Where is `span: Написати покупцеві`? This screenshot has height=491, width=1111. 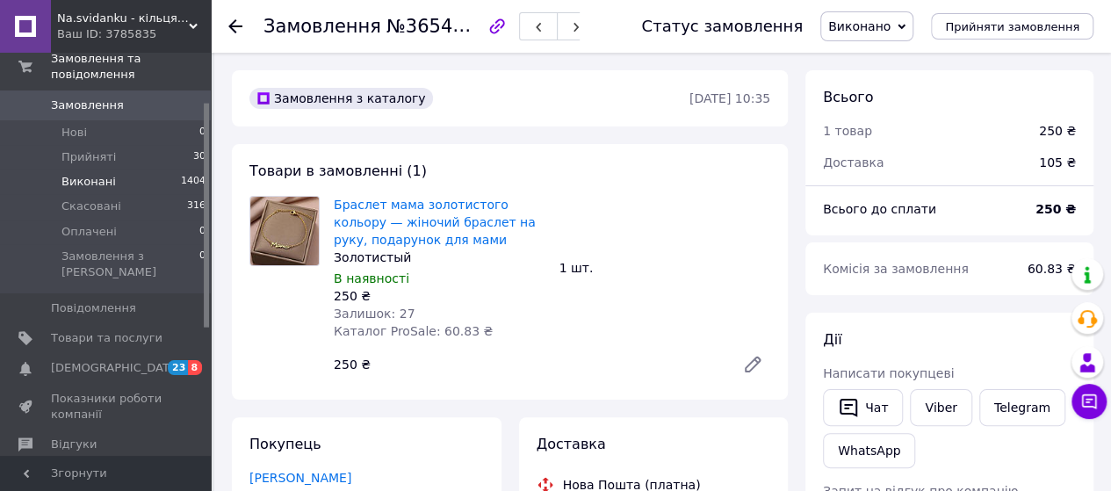 span: Написати покупцеві is located at coordinates (888, 373).